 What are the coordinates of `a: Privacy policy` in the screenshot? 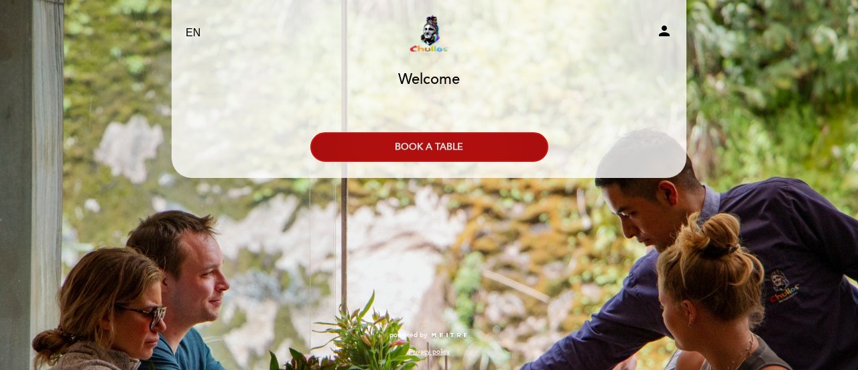 It's located at (429, 351).